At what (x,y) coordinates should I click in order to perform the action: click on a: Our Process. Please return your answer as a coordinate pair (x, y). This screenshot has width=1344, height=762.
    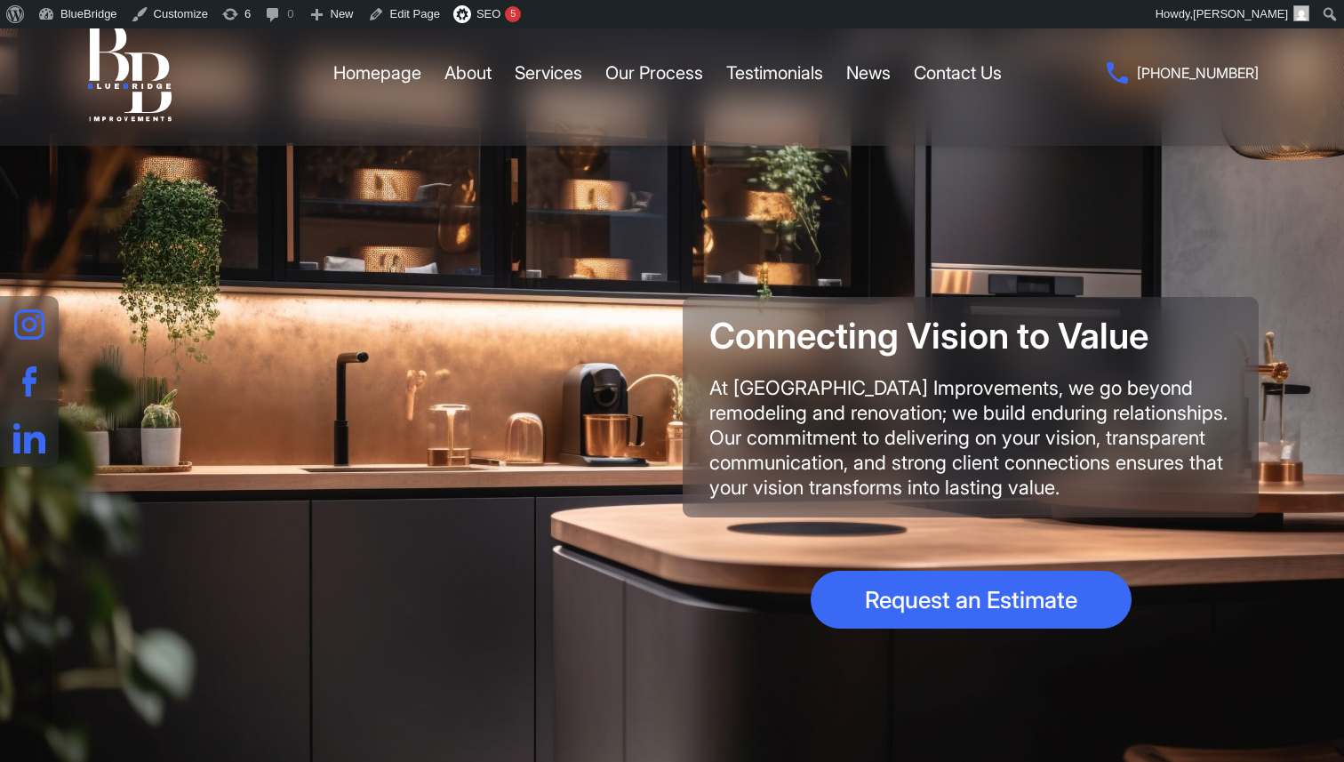
    Looking at the image, I should click on (654, 73).